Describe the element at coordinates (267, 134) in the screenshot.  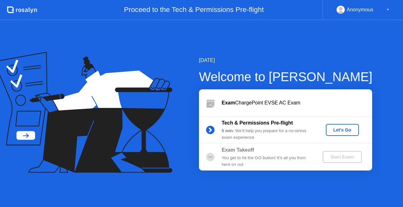
I see `div: : We’ll help you prepare for a no-stress exam experience` at that location.